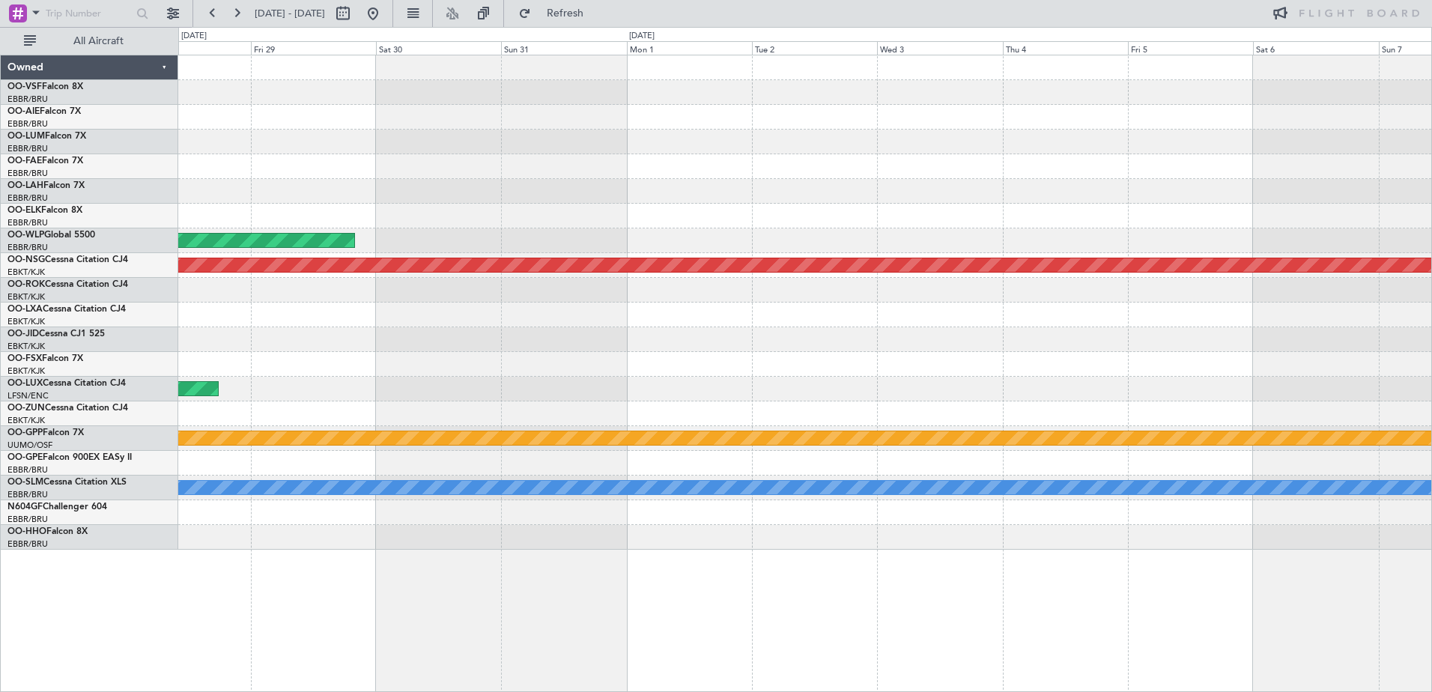 The height and width of the screenshot is (692, 1432). Describe the element at coordinates (25, 235) in the screenshot. I see `span: OO-WLP` at that location.